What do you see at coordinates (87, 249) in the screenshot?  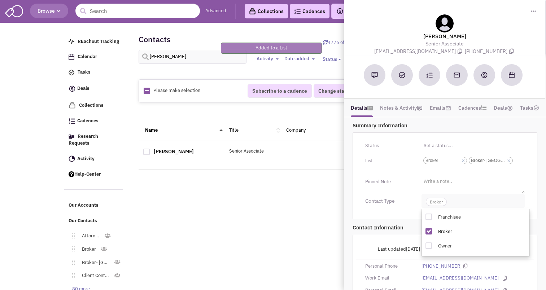 I see `a: Broker` at bounding box center [87, 249].